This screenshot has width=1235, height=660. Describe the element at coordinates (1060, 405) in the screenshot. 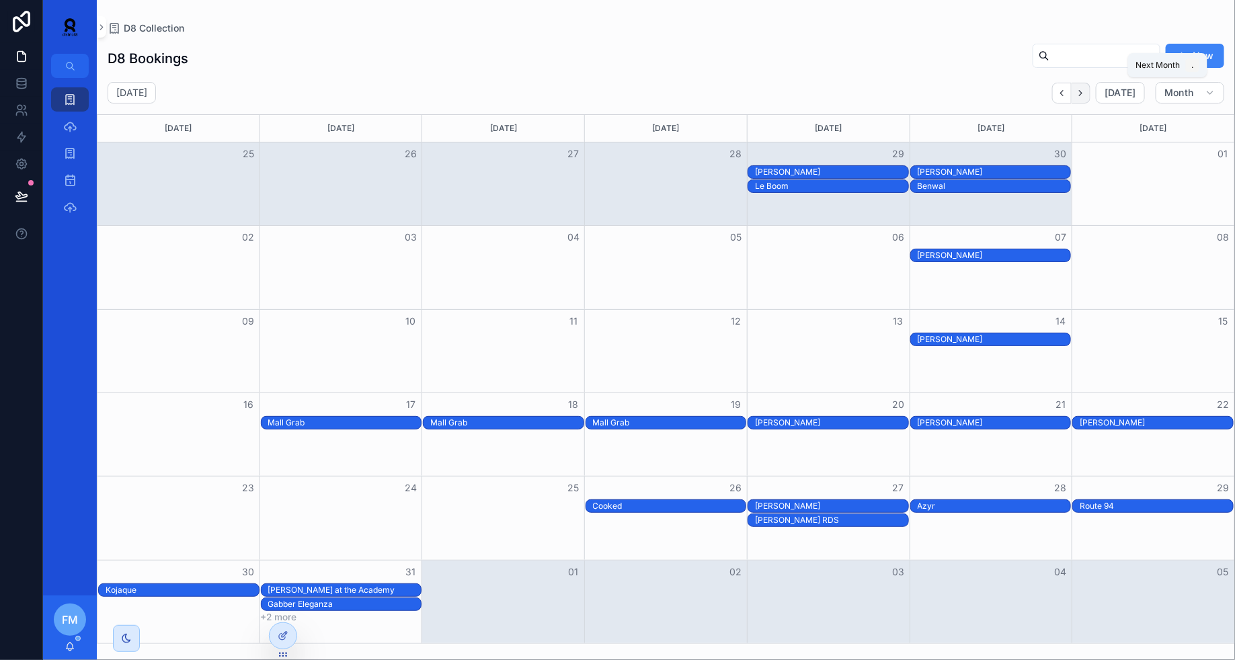

I see `button: 21` at that location.